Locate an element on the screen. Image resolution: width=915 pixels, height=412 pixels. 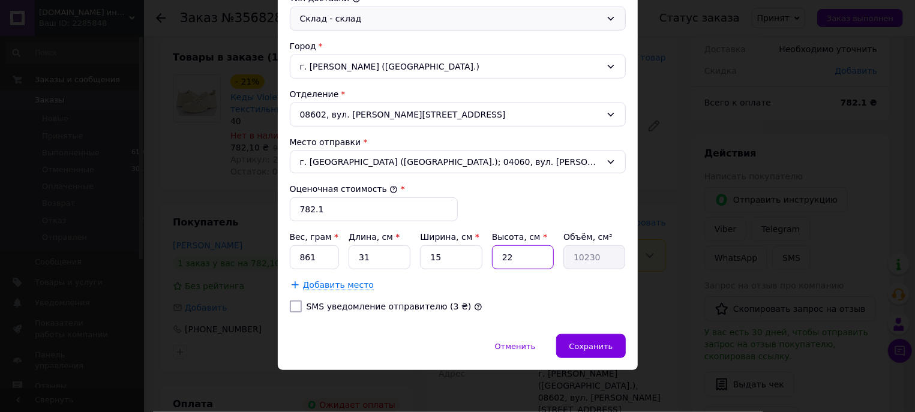
div: Склад - склад is located at coordinates (451, 19).